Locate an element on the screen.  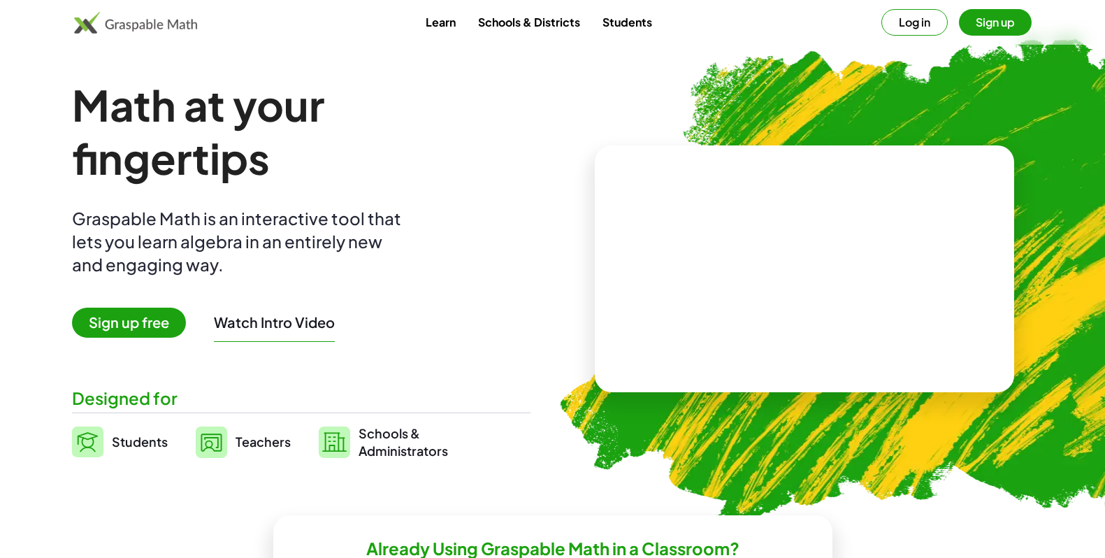
span: Sign up free is located at coordinates (129, 322).